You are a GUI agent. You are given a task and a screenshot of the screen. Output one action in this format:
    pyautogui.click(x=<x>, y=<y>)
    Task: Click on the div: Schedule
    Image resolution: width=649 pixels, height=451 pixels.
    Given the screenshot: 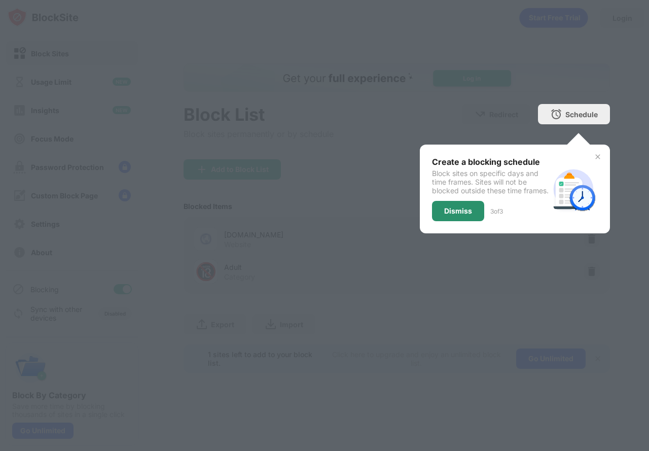 What is the action you would take?
    pyautogui.click(x=581, y=114)
    